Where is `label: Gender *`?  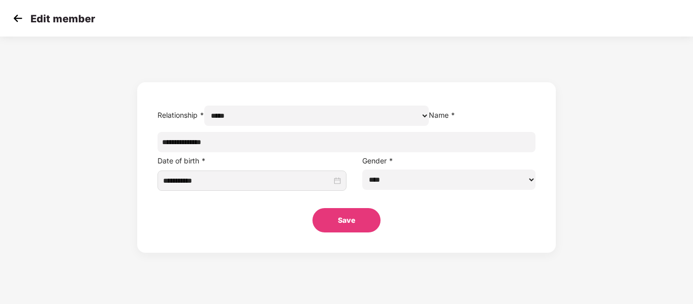
label: Gender * is located at coordinates (378, 161).